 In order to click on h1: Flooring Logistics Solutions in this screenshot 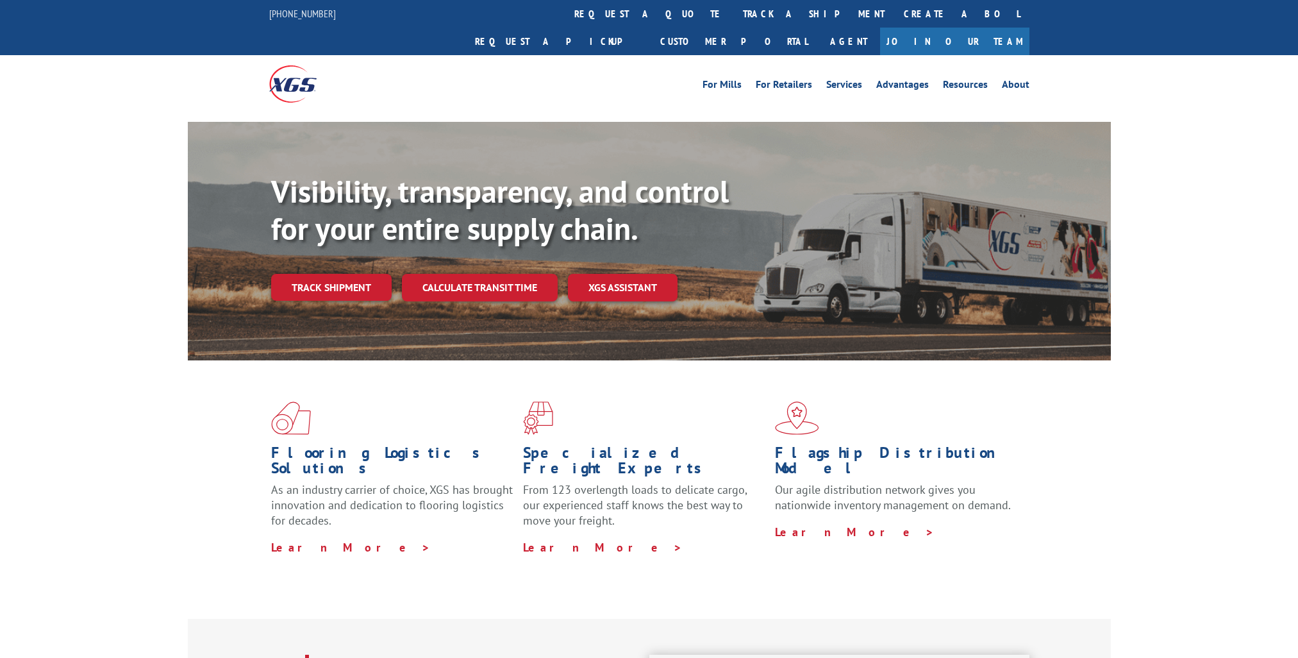, I will do `click(392, 463)`.